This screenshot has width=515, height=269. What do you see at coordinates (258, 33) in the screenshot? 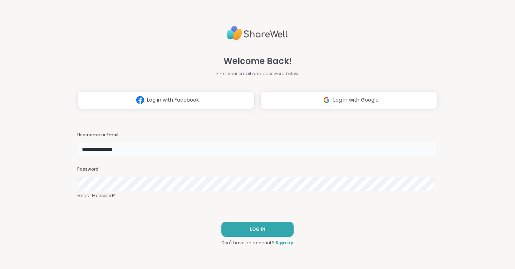
I see `img: ShareWell Logo` at bounding box center [258, 33].